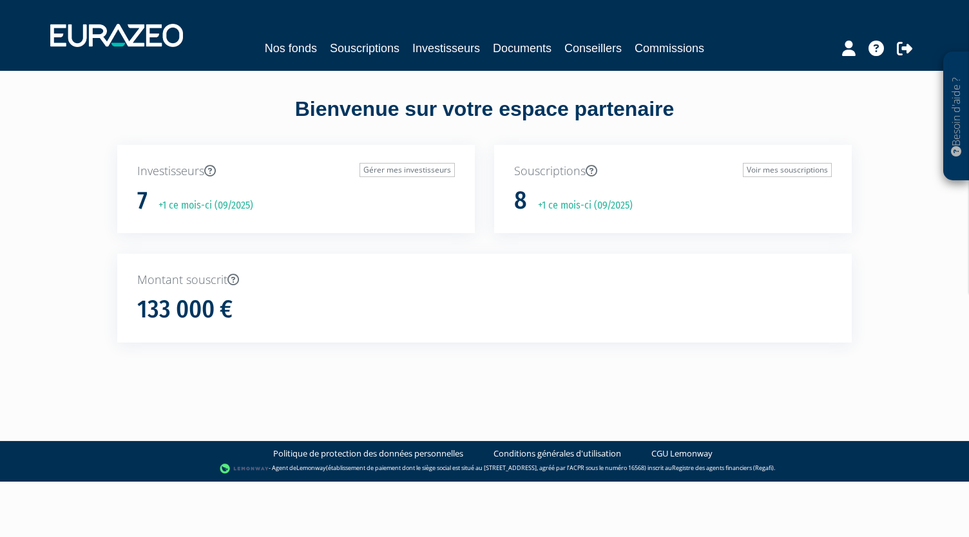 Image resolution: width=969 pixels, height=537 pixels. Describe the element at coordinates (142, 201) in the screenshot. I see `h1: 7` at that location.